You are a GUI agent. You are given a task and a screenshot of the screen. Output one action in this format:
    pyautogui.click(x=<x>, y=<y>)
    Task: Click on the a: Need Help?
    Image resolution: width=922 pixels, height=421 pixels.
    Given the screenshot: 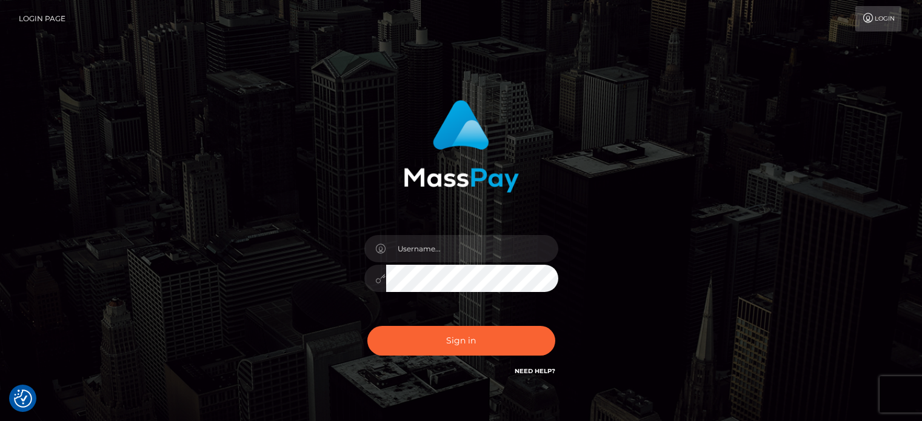 What is the action you would take?
    pyautogui.click(x=535, y=371)
    